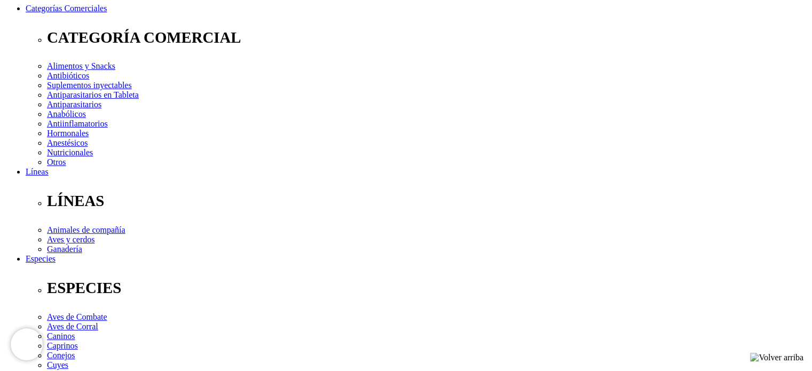 Image resolution: width=812 pixels, height=371 pixels. Describe the element at coordinates (68, 133) in the screenshot. I see `a: Hormonales` at that location.